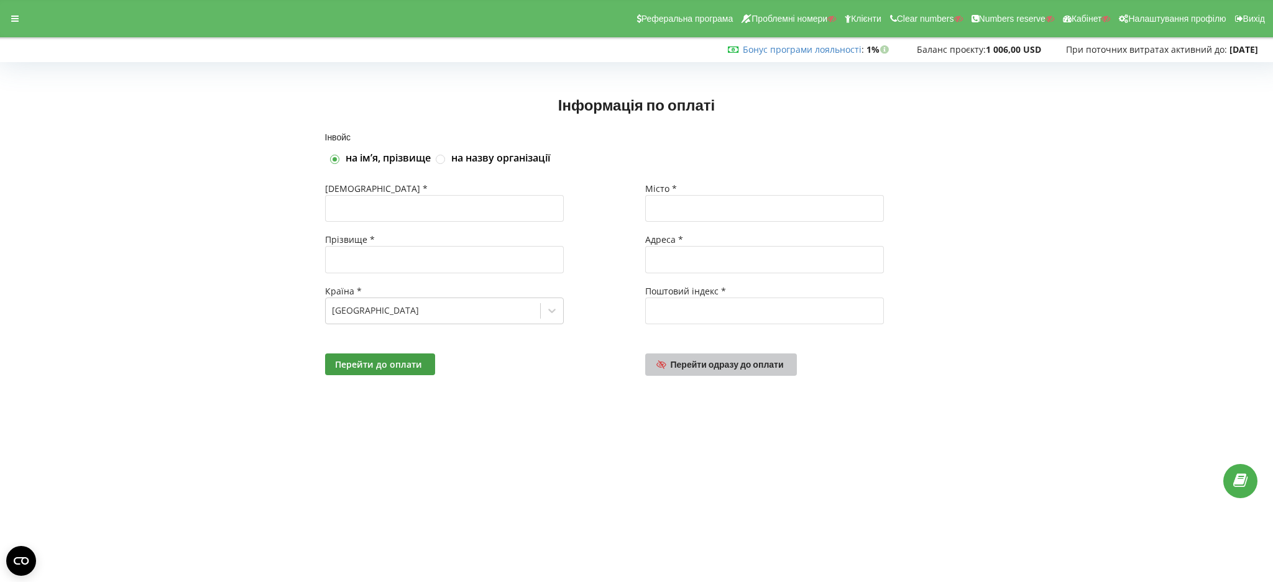  What do you see at coordinates (350, 239) in the screenshot?
I see `span: Прізвище *` at bounding box center [350, 239].